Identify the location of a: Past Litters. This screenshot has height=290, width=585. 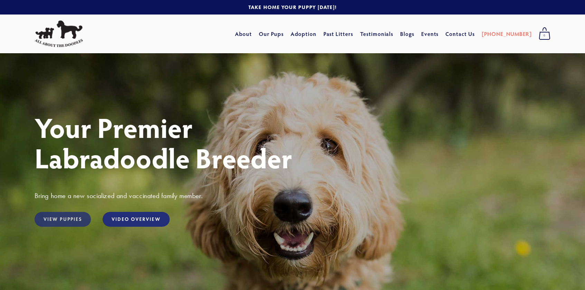
(338, 34).